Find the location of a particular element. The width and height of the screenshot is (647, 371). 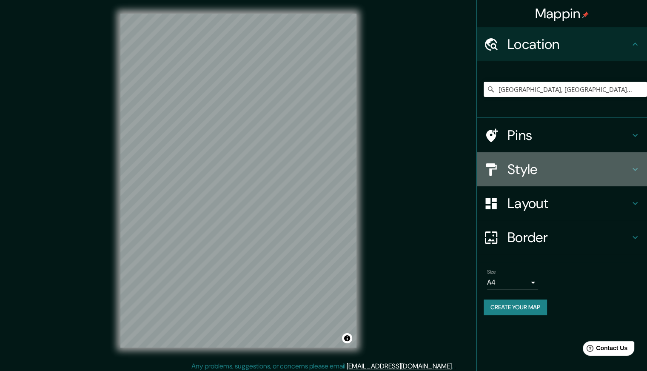

h4: Location is located at coordinates (569, 44).